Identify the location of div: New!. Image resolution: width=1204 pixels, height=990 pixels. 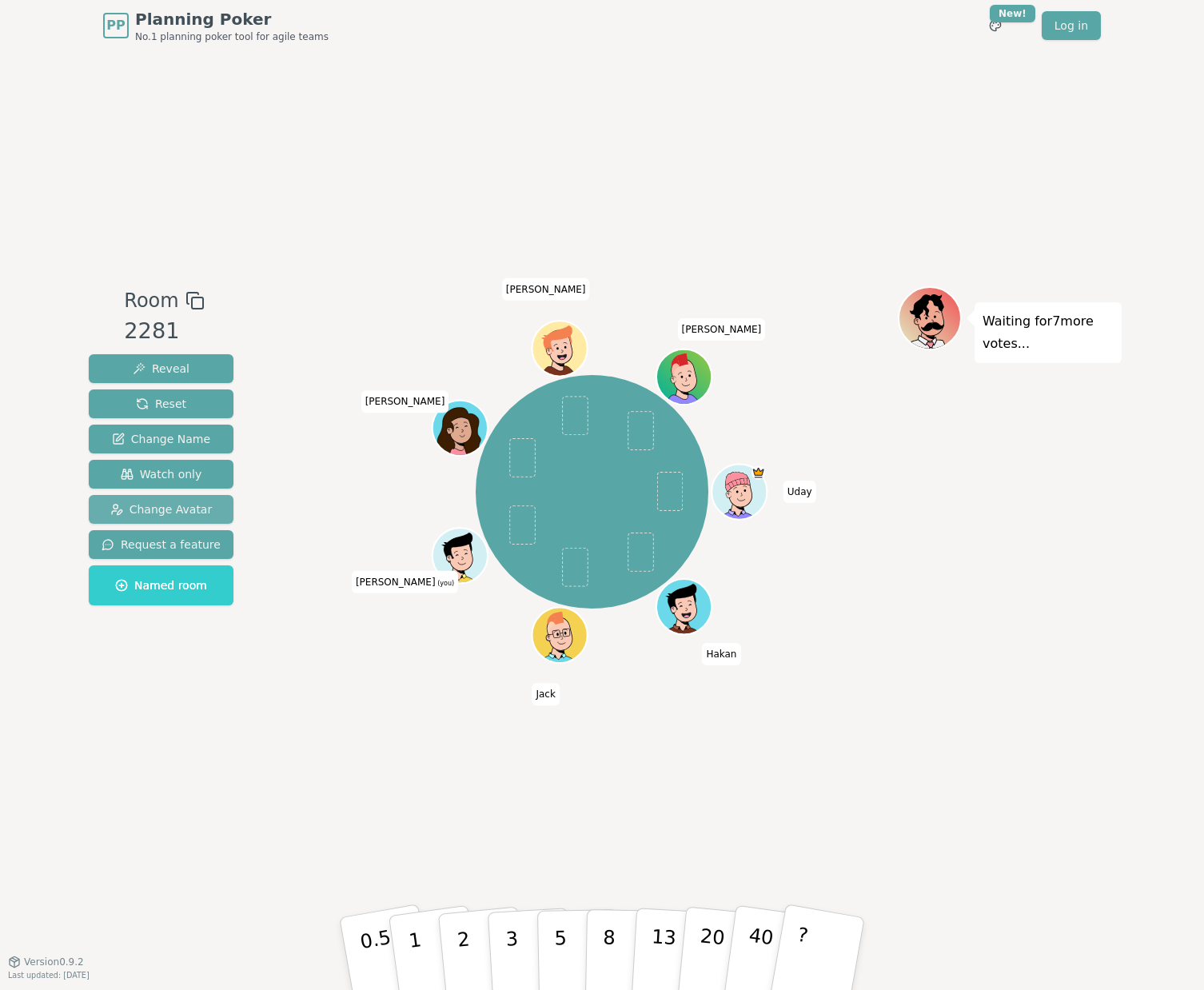
(1012, 14).